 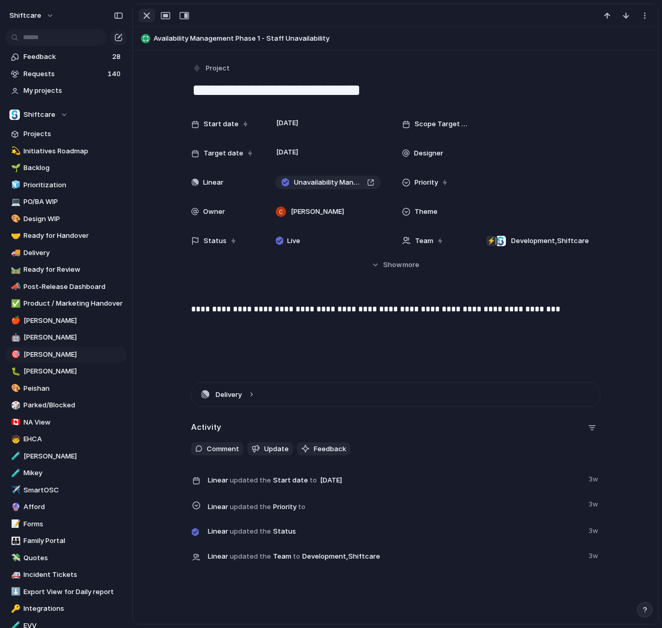 What do you see at coordinates (73, 219) in the screenshot?
I see `span: Design WIP` at bounding box center [73, 219].